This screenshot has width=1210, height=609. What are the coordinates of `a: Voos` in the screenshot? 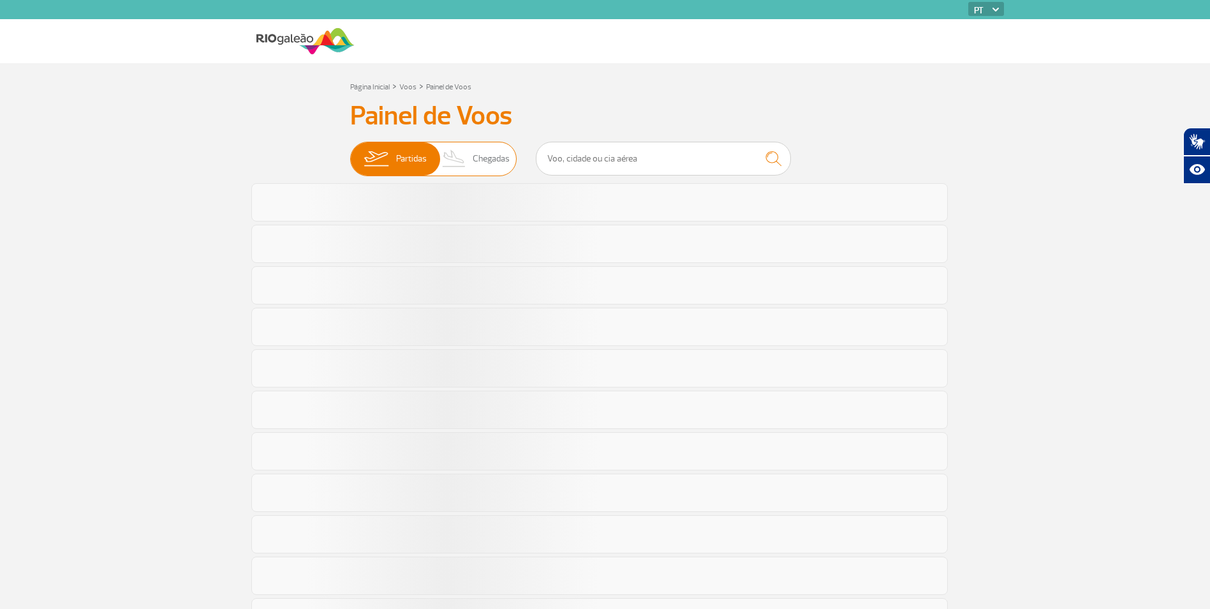 It's located at (408, 87).